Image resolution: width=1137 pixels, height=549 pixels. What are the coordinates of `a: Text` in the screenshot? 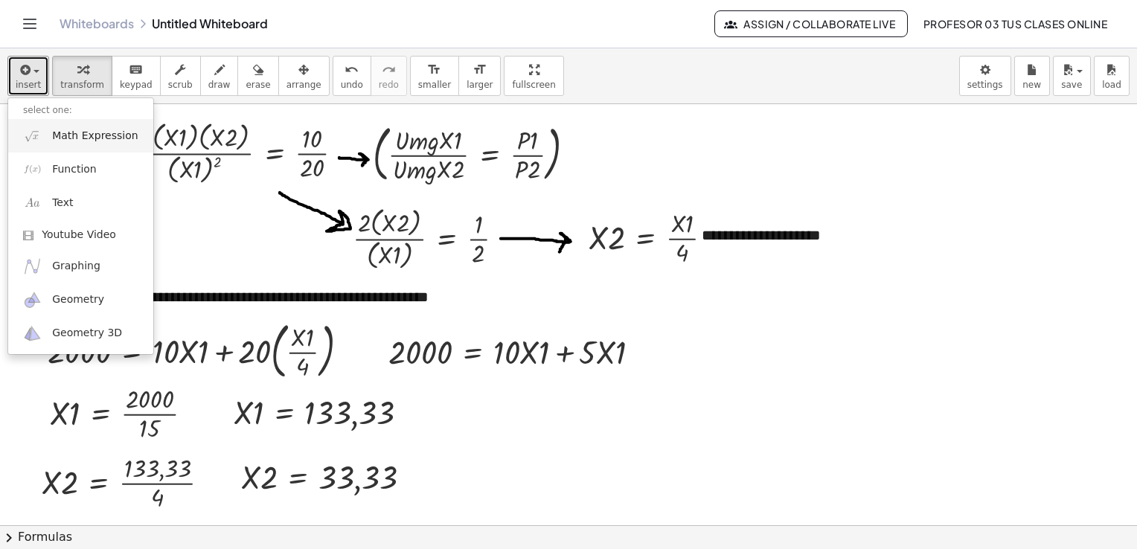 It's located at (80, 202).